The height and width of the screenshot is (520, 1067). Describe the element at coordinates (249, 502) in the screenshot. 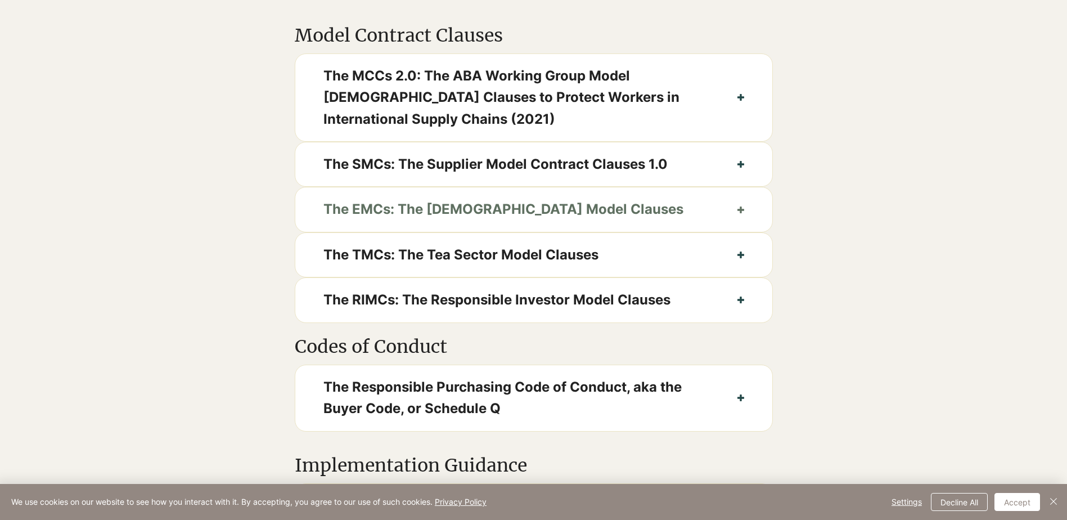

I see `span: We use cookies on our website to see how you interact with it. By accepting, you agree to our use...` at that location.